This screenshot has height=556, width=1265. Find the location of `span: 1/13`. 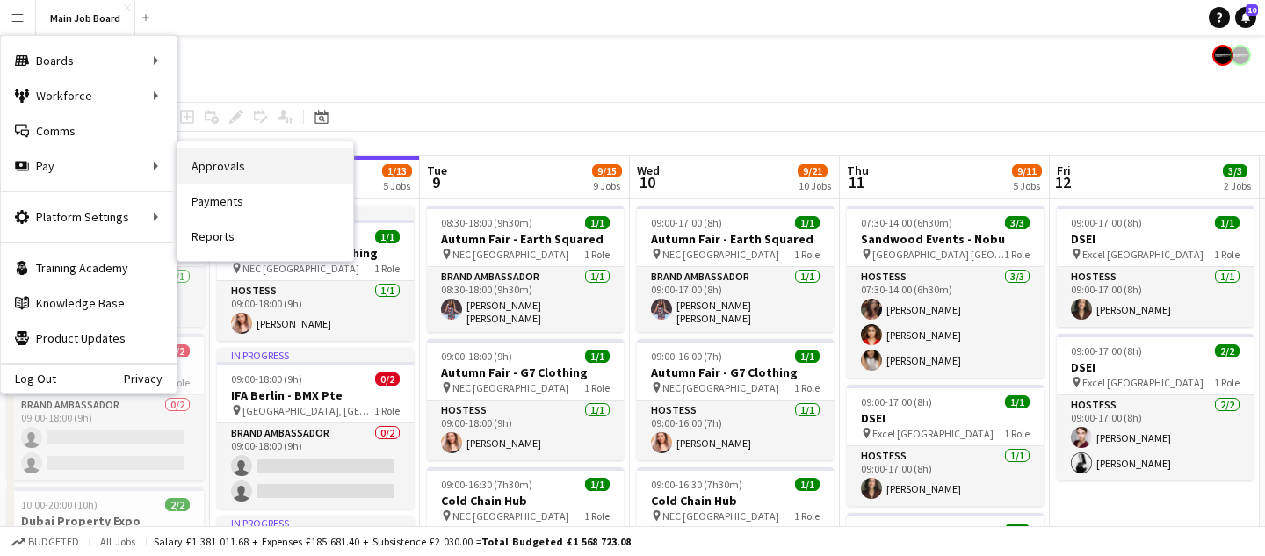

span: 1/13 is located at coordinates (397, 170).